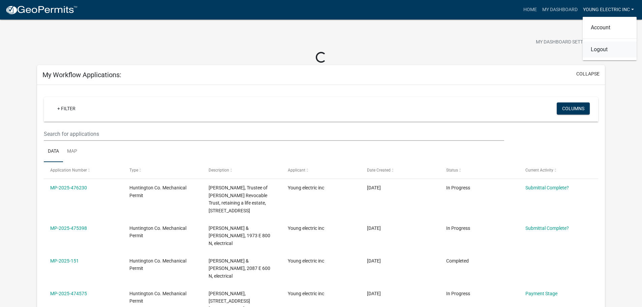 Image resolution: width=642 pixels, height=307 pixels. What do you see at coordinates (134, 170) in the screenshot?
I see `span: Type` at bounding box center [134, 170].